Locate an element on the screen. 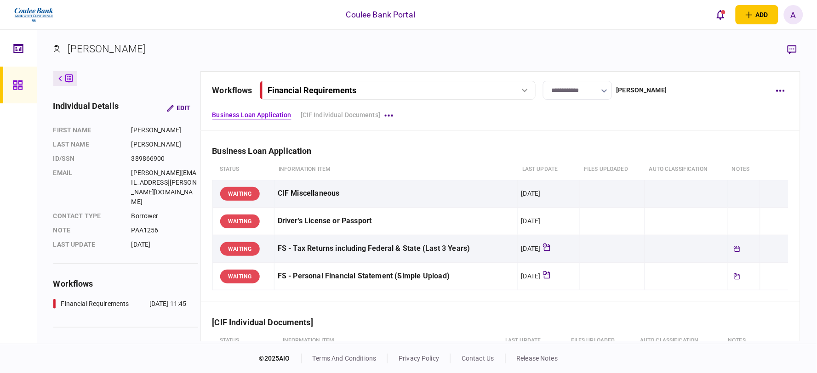 This screenshot has width=817, height=373. a: terms and conditions is located at coordinates (344, 359).